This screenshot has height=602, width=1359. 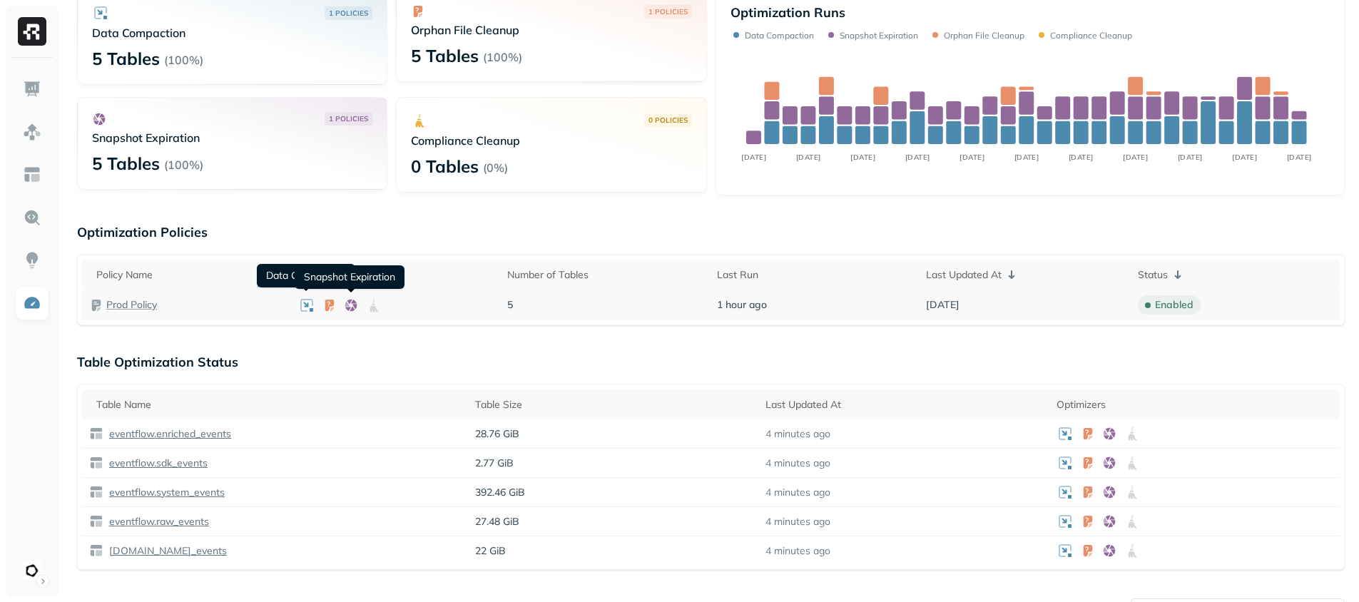 I want to click on img: Query Explorer, so click(x=32, y=218).